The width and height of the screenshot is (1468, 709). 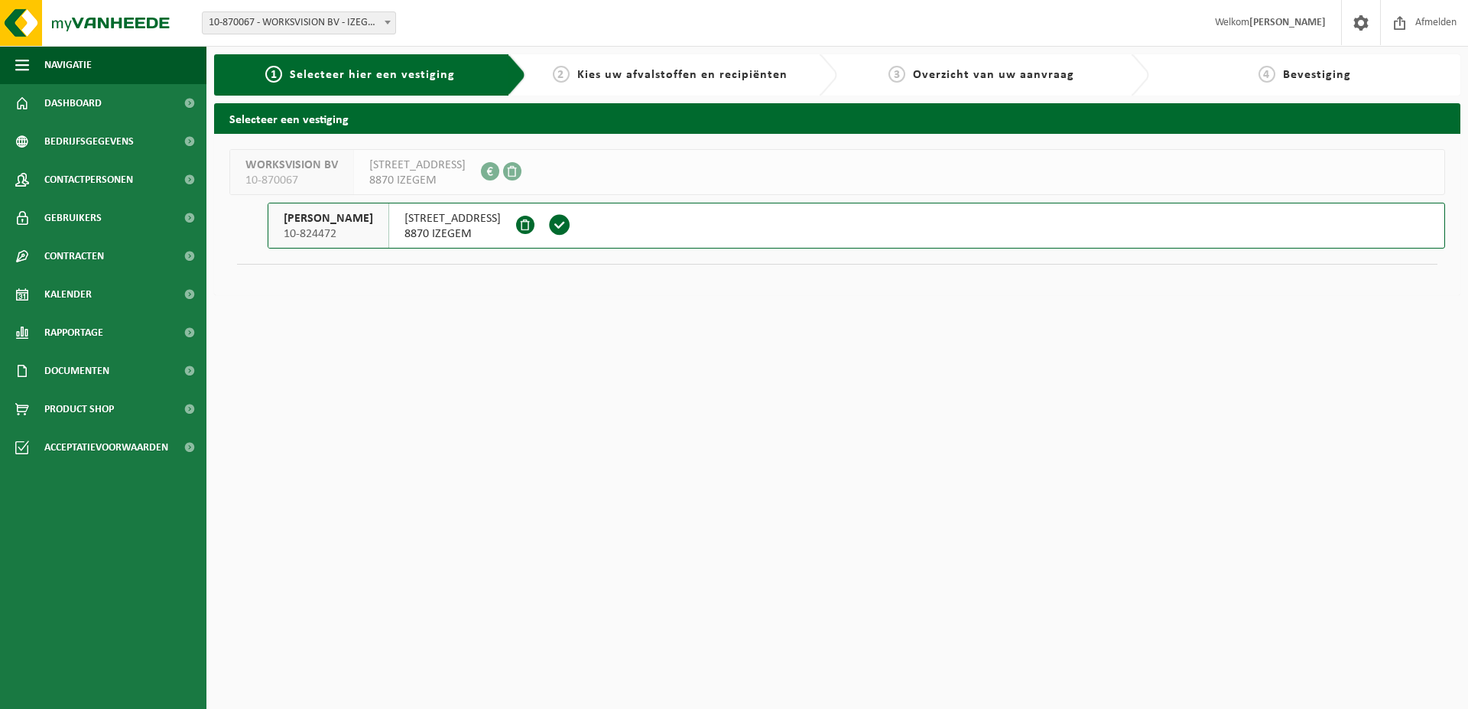 What do you see at coordinates (79, 409) in the screenshot?
I see `span: Product Shop` at bounding box center [79, 409].